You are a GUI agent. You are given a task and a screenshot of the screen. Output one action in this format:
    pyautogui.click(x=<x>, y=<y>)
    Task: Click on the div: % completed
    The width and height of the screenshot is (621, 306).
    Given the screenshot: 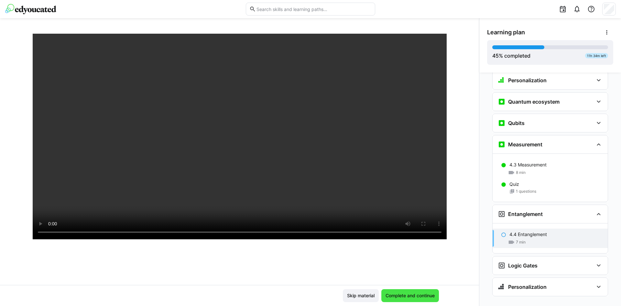 What is the action you would take?
    pyautogui.click(x=512, y=56)
    